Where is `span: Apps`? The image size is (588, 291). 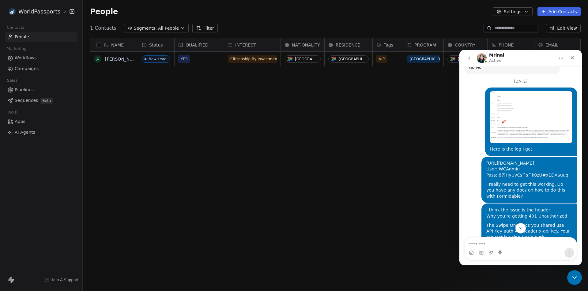 span: Apps is located at coordinates (20, 122).